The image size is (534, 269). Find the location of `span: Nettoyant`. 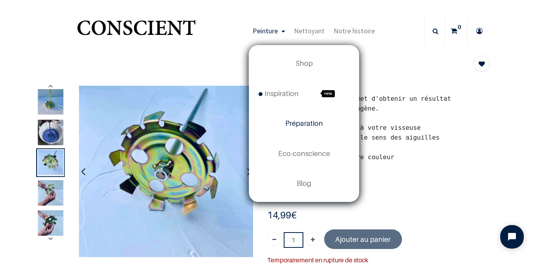

span: Nettoyant is located at coordinates (309, 31).